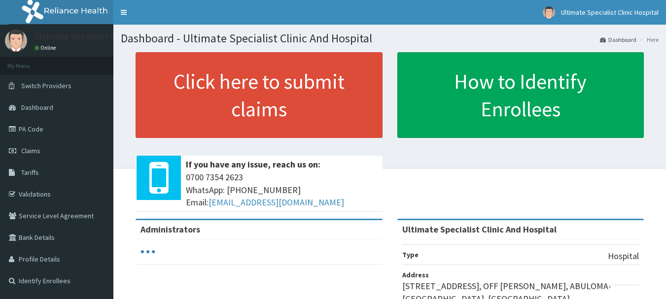 The image size is (666, 299). I want to click on a: Click here to submit claims, so click(259, 95).